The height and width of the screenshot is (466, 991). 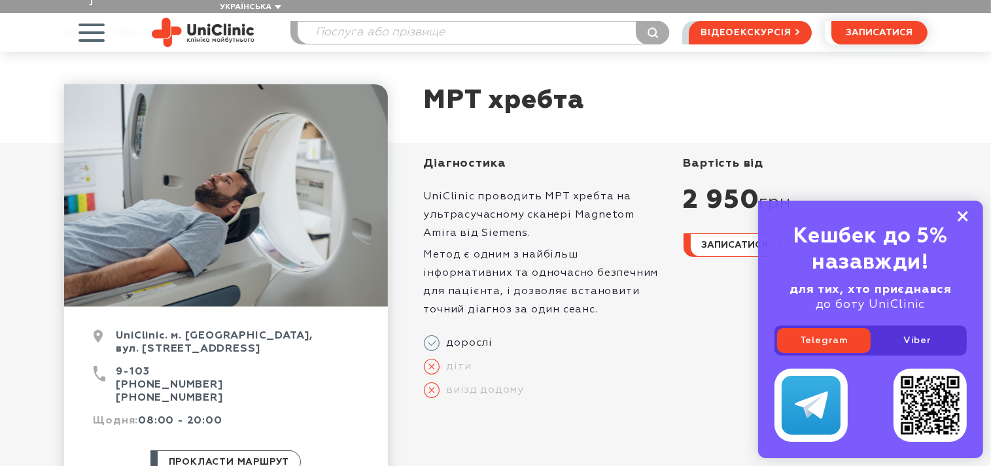 What do you see at coordinates (482, 390) in the screenshot?
I see `span: виїзд додому` at bounding box center [482, 390].